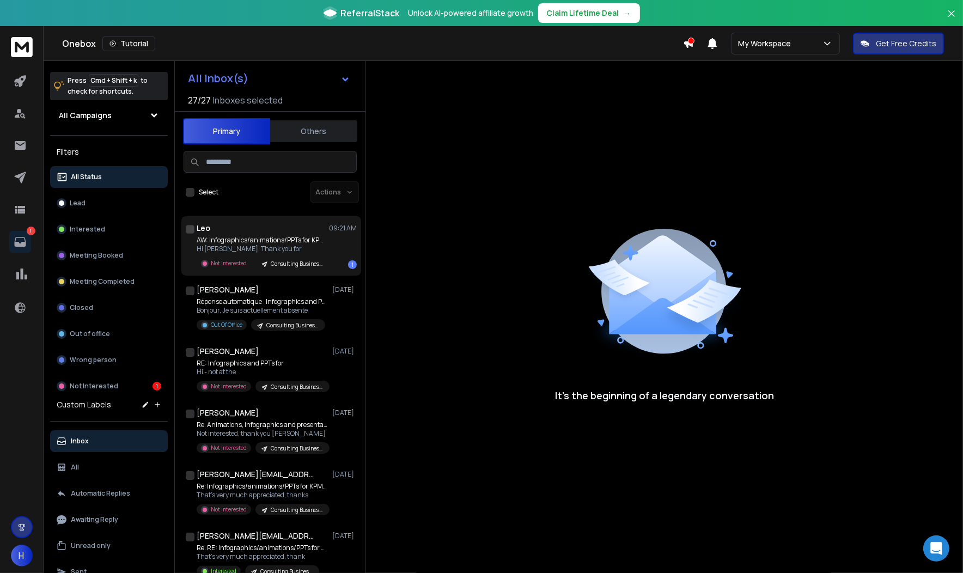 This screenshot has width=963, height=573. Describe the element at coordinates (109, 282) in the screenshot. I see `button: Meeting Completed` at that location.